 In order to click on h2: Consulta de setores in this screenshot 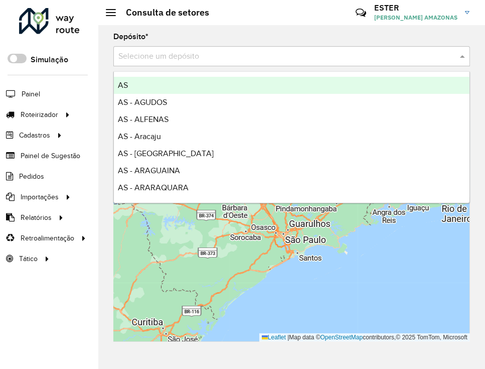, I will do `click(163, 13)`.